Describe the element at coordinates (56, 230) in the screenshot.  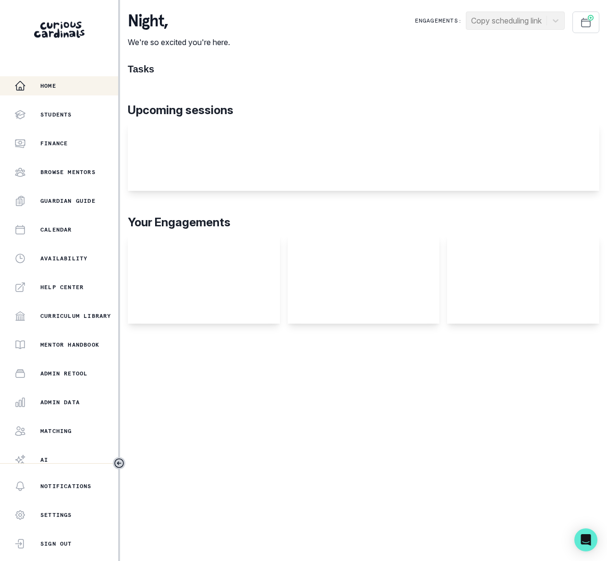
I see `p: Calendar` at that location.